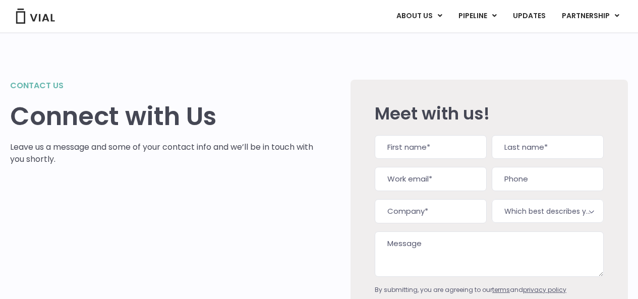 Image resolution: width=638 pixels, height=299 pixels. Describe the element at coordinates (547, 147) in the screenshot. I see `input: Last name*` at that location.